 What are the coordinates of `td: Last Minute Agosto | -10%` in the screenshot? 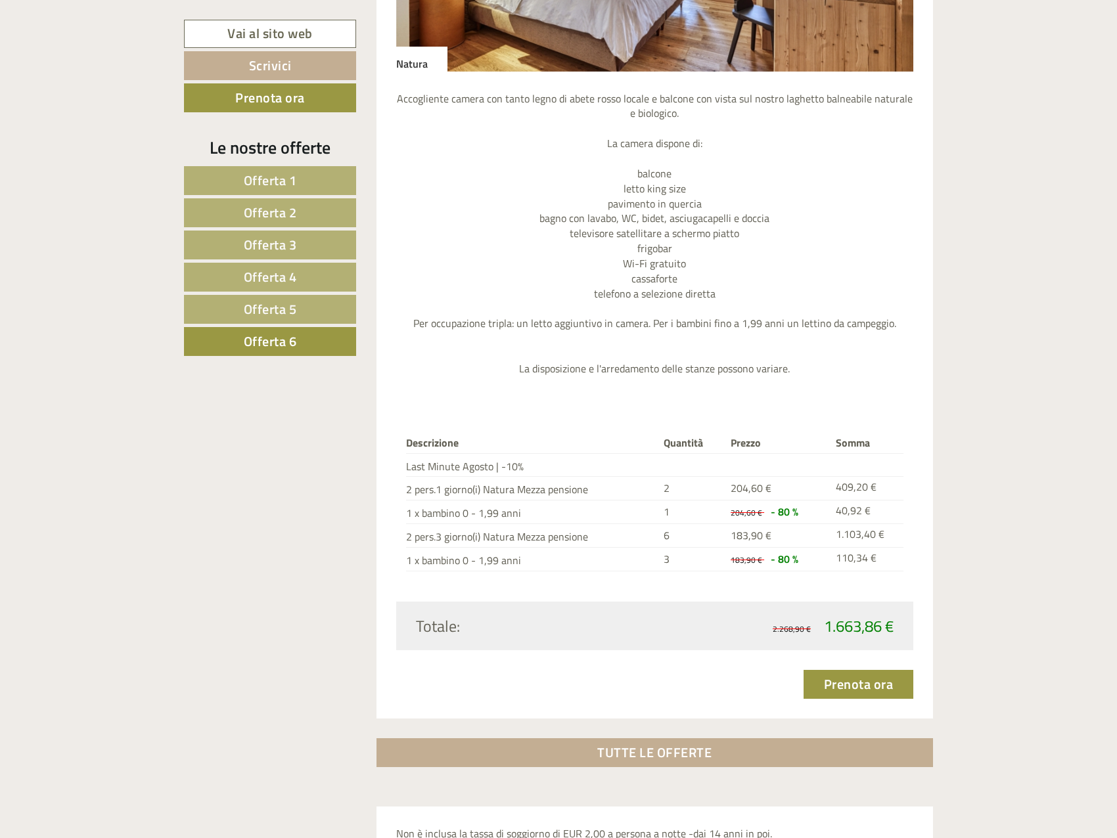 It's located at (532, 465).